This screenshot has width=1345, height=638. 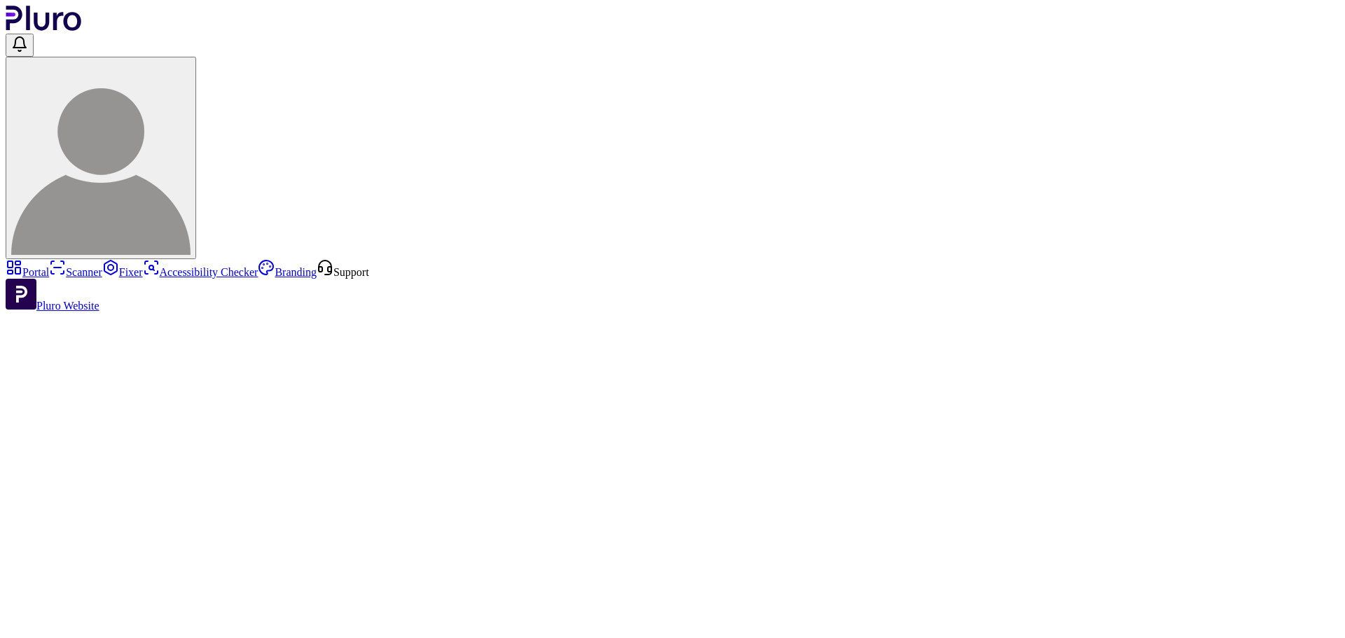 I want to click on a: Fixer, so click(x=123, y=272).